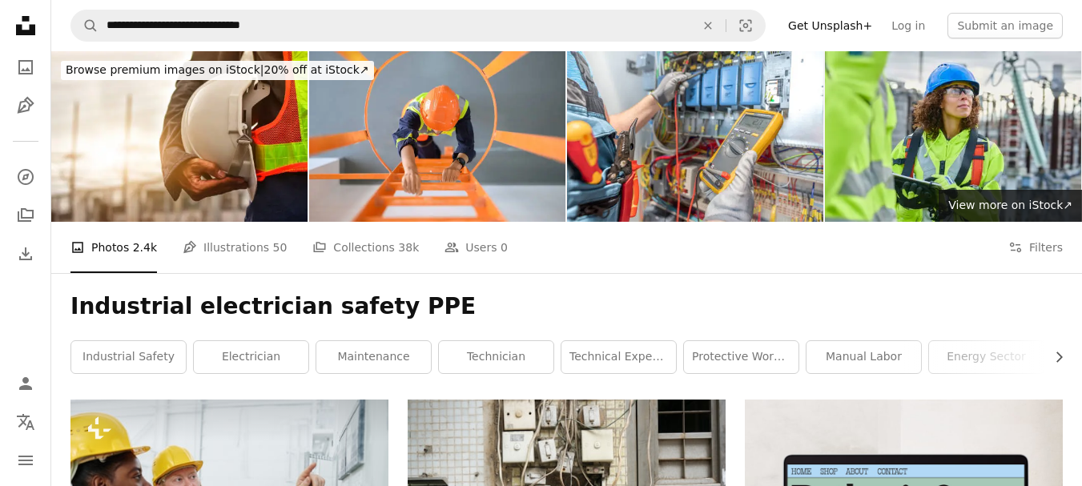 The height and width of the screenshot is (486, 1082). I want to click on a: protective workwear, so click(741, 357).